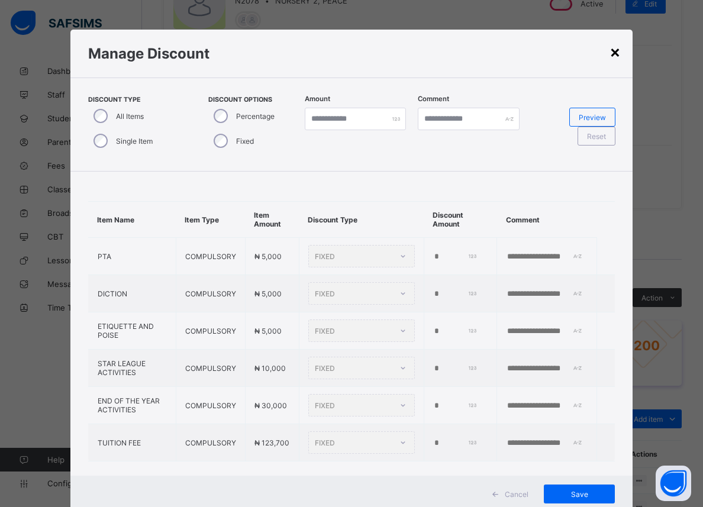 The height and width of the screenshot is (507, 703). Describe the element at coordinates (132, 294) in the screenshot. I see `td: DICTION` at that location.